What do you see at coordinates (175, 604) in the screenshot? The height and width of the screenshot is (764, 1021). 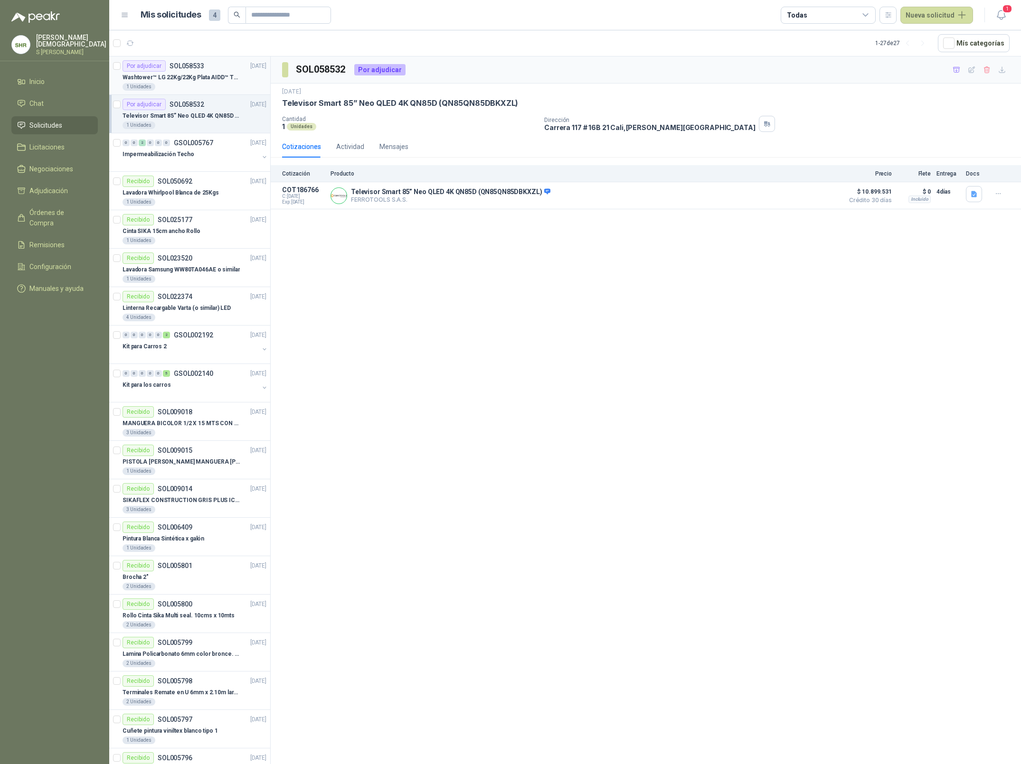 I see `p: SOL005800` at bounding box center [175, 604].